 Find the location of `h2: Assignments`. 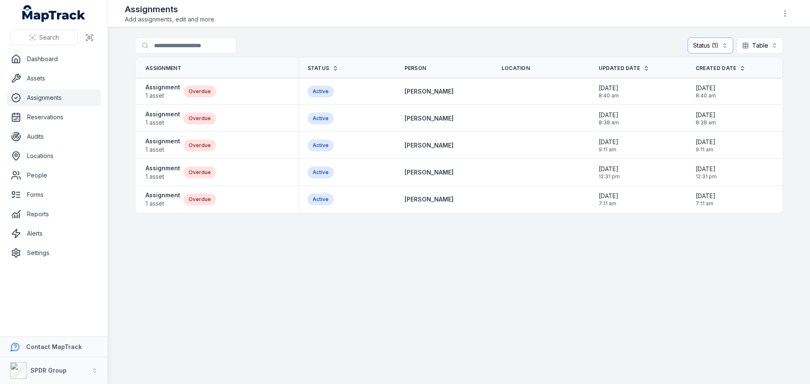

h2: Assignments is located at coordinates (170, 9).